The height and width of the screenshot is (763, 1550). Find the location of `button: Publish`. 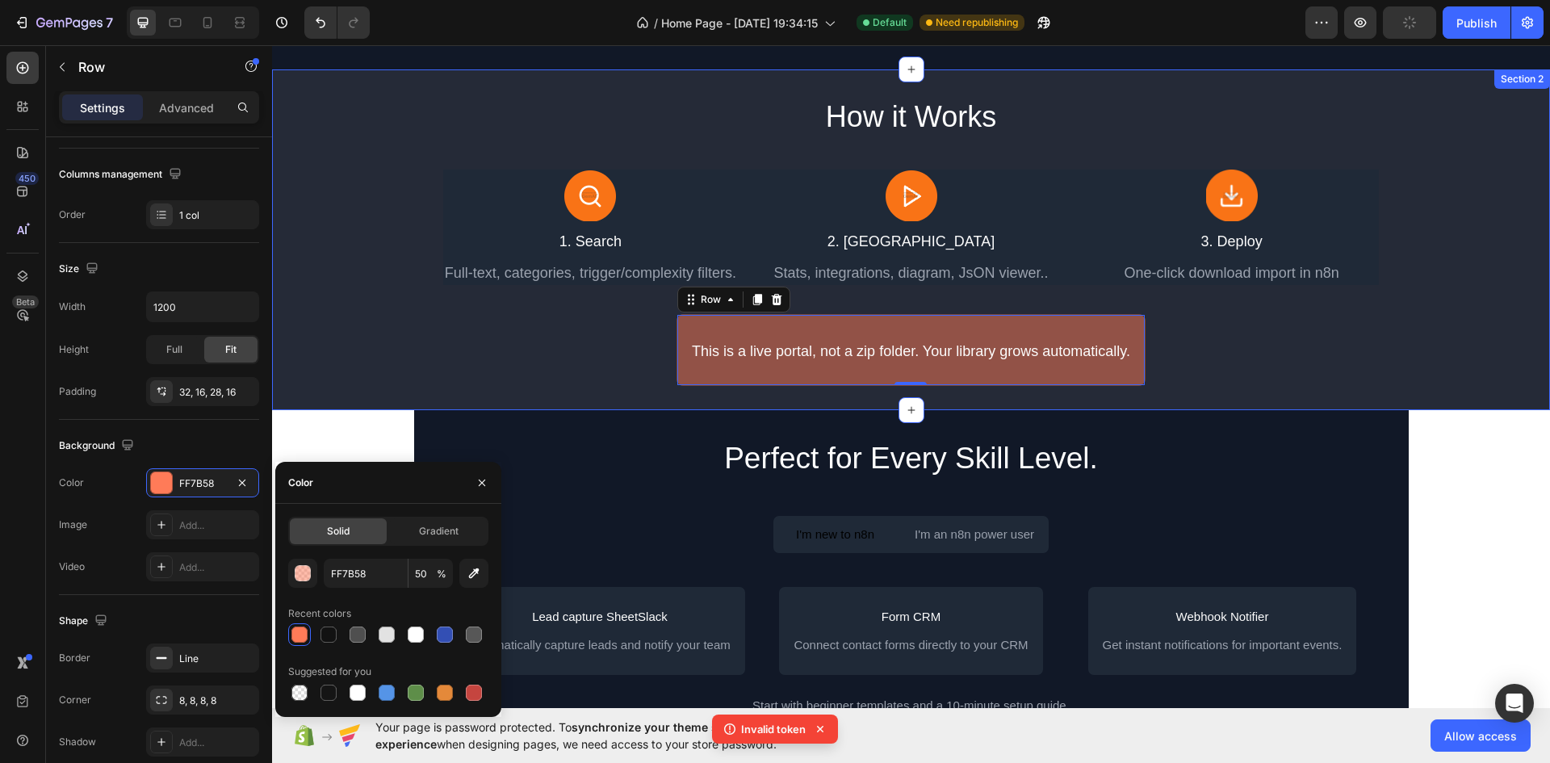

button: Publish is located at coordinates (1477, 23).